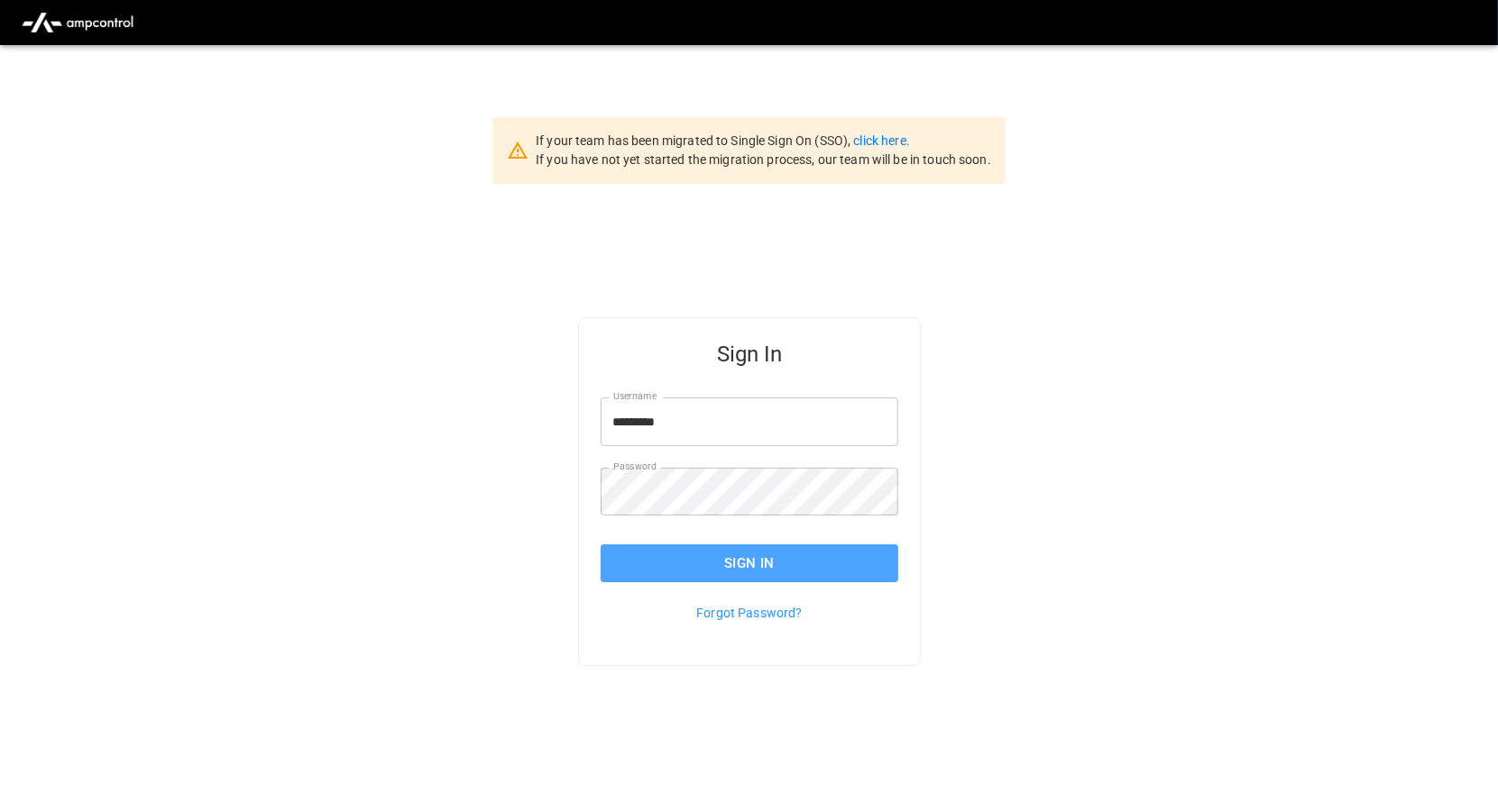 This screenshot has height=812, width=1498. Describe the element at coordinates (750, 563) in the screenshot. I see `button: Sign In` at that location.